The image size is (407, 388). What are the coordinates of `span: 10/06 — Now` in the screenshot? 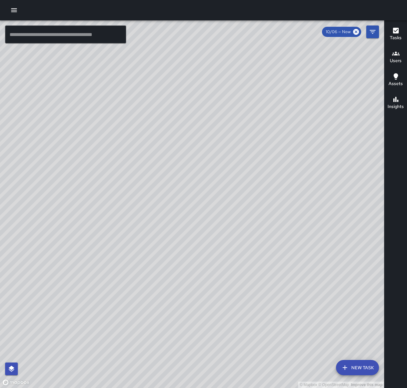 It's located at (338, 32).